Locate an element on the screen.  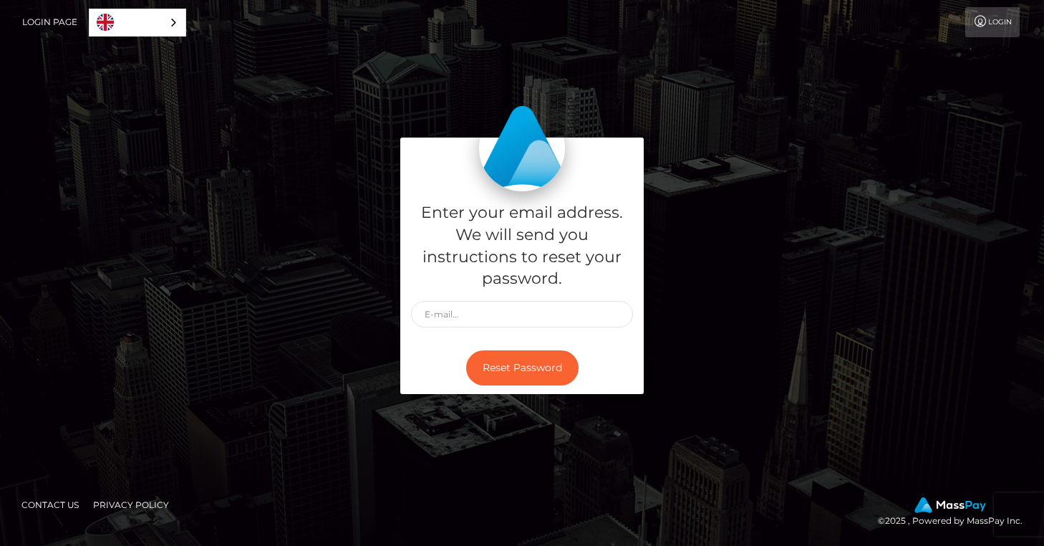
button: Reset Password is located at coordinates (522, 367).